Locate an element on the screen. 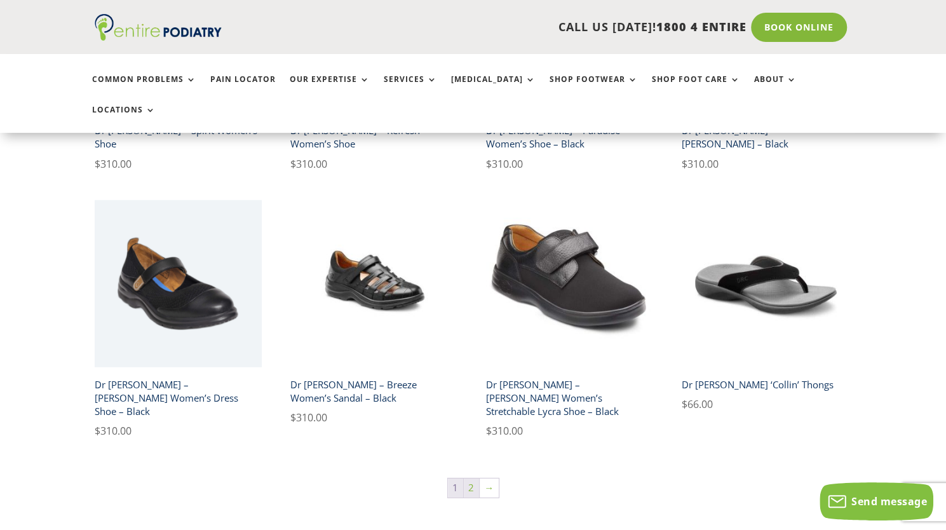 This screenshot has height=530, width=946. a: Page 2 is located at coordinates (471, 488).